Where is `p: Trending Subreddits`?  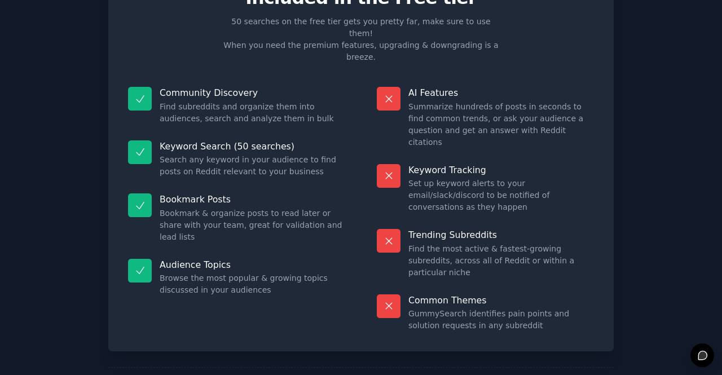
p: Trending Subreddits is located at coordinates (501, 235).